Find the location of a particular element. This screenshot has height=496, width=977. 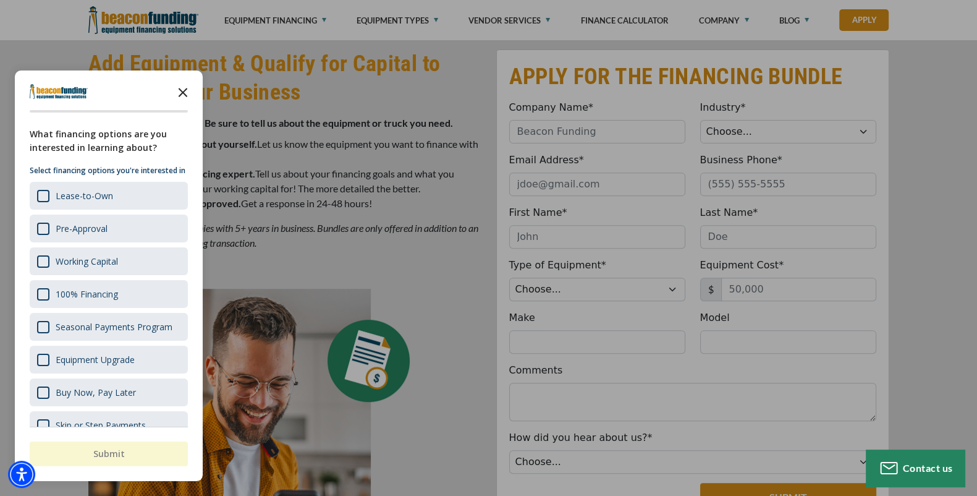

div: Survey is located at coordinates (109, 276).